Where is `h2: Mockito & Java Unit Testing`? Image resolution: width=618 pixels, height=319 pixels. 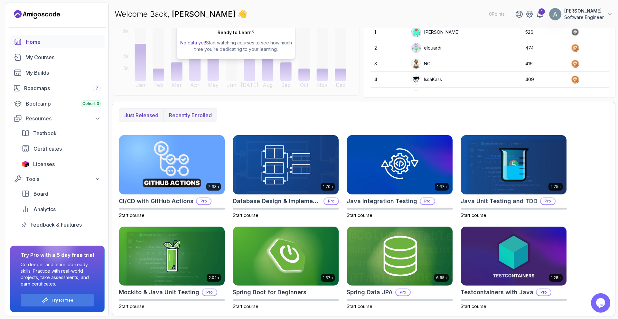
h2: Mockito & Java Unit Testing is located at coordinates (159, 292).